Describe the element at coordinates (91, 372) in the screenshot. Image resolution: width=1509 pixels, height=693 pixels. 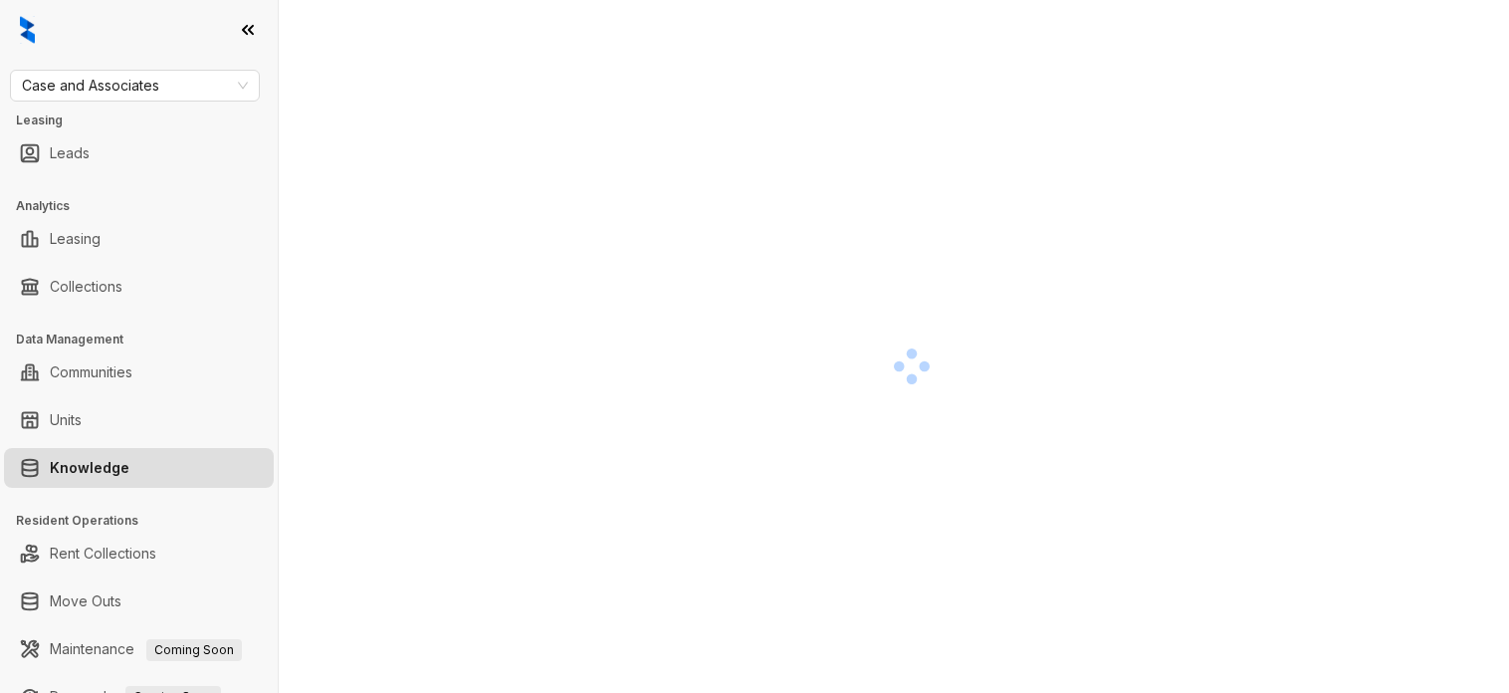
I see `a: Communities` at that location.